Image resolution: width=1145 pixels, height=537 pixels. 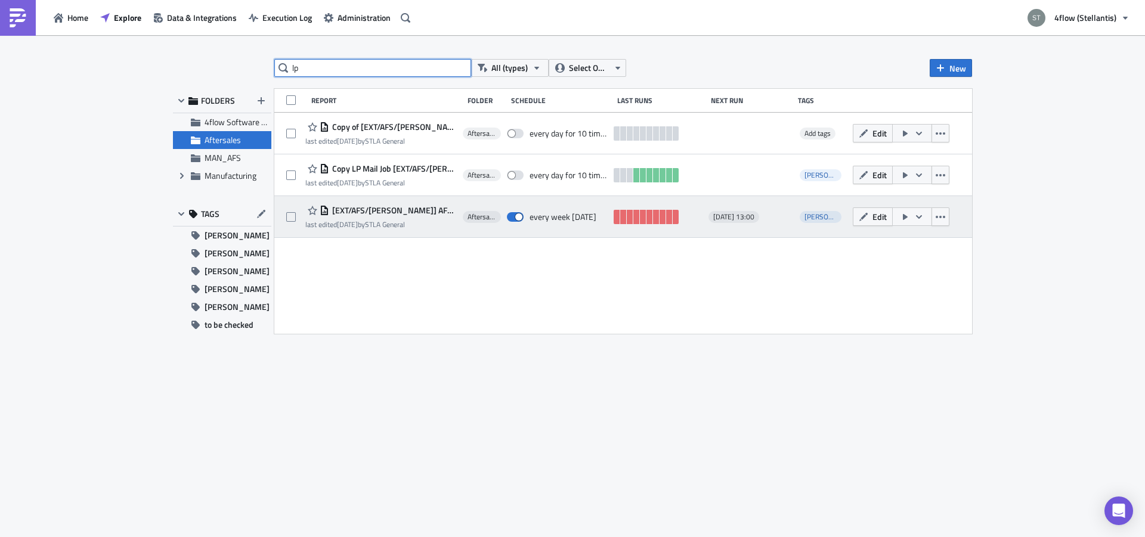 What do you see at coordinates (195, 17) in the screenshot?
I see `a: Data & Integrations` at bounding box center [195, 17].